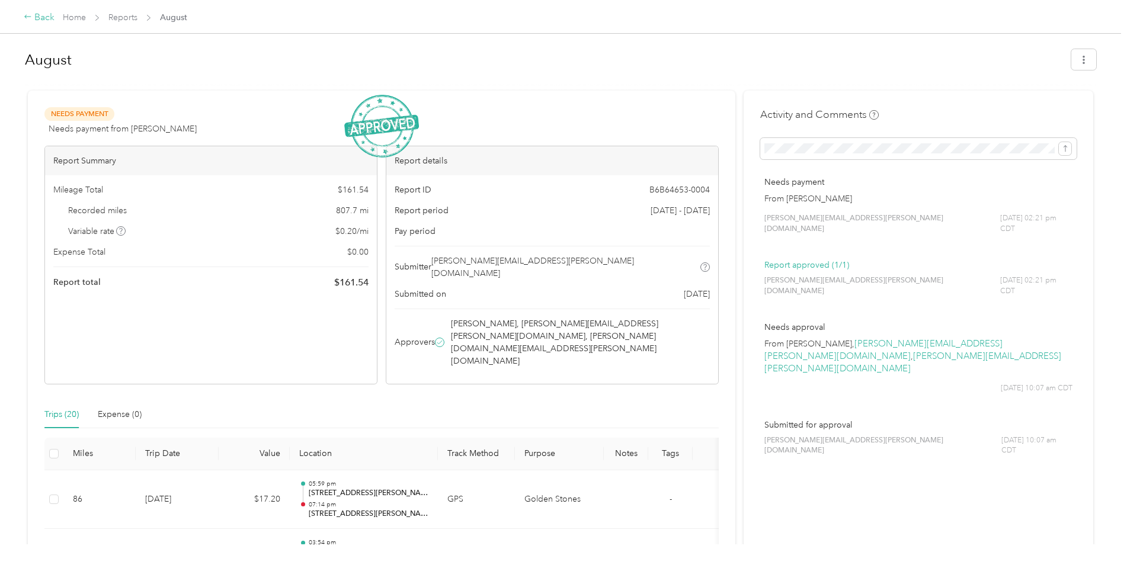  What do you see at coordinates (559, 500) in the screenshot?
I see `td: Golden Stones` at bounding box center [559, 500].